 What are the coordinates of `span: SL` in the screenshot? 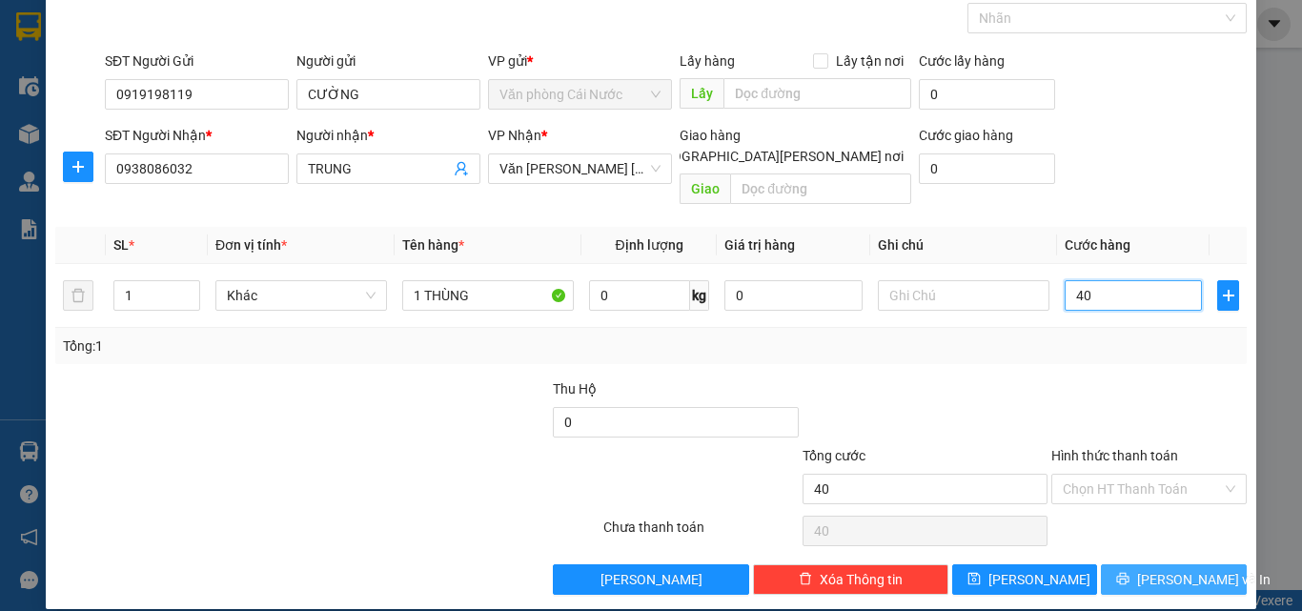 It's located at (121, 245).